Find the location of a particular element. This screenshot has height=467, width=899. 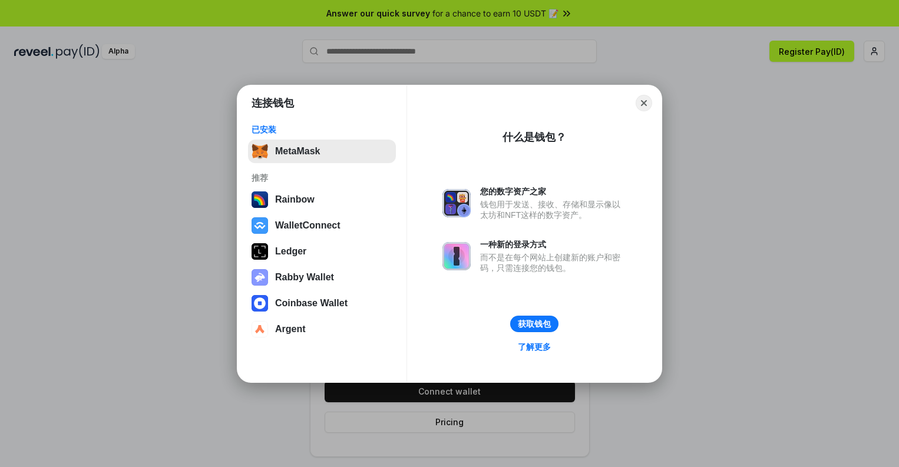

div: 已安装 is located at coordinates (322, 130).